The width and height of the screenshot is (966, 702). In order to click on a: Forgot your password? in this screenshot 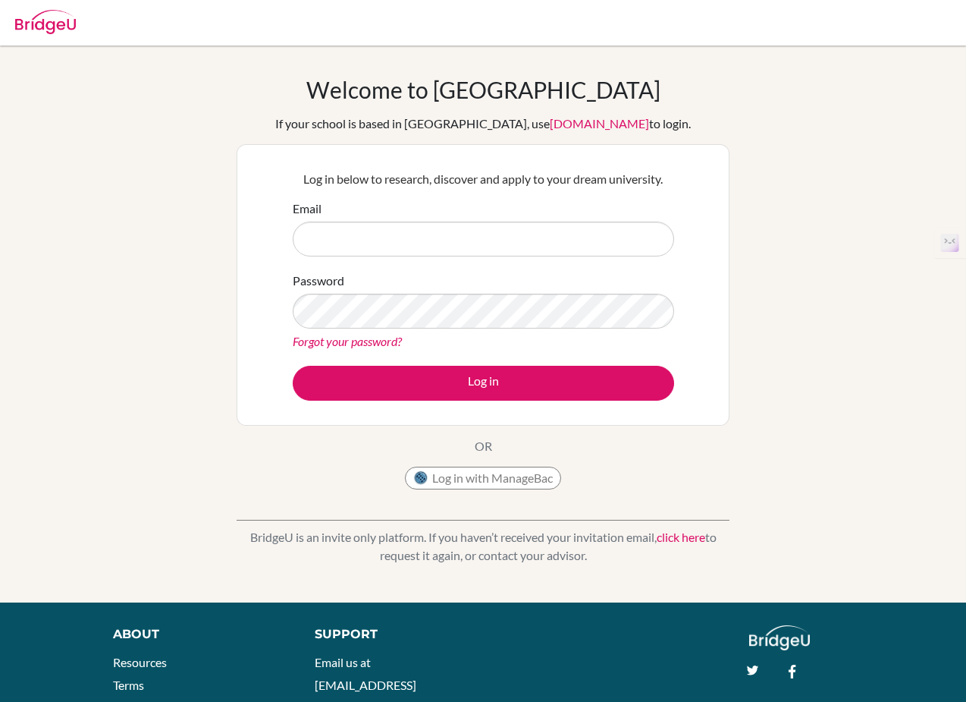, I will do `click(347, 341)`.